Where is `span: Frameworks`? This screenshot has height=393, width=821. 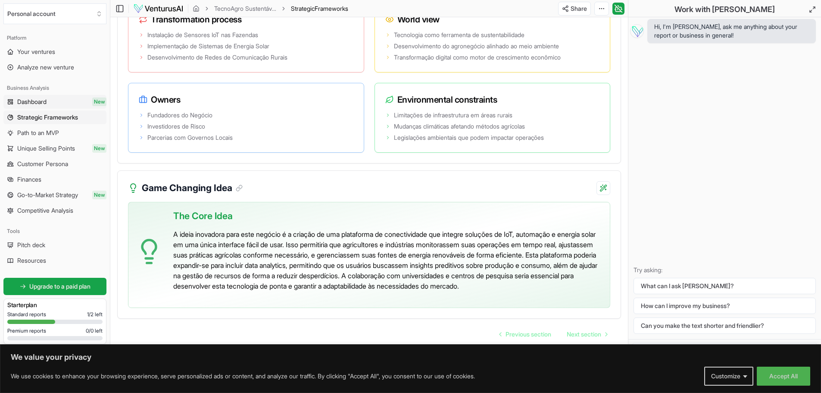
span: Frameworks is located at coordinates (331, 8).